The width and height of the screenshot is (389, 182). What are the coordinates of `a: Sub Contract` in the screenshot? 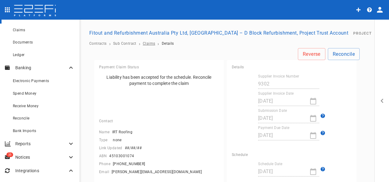 It's located at (125, 43).